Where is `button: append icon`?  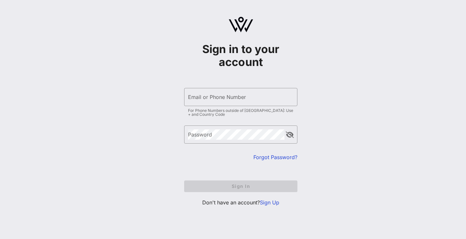 button: append icon is located at coordinates (290, 135).